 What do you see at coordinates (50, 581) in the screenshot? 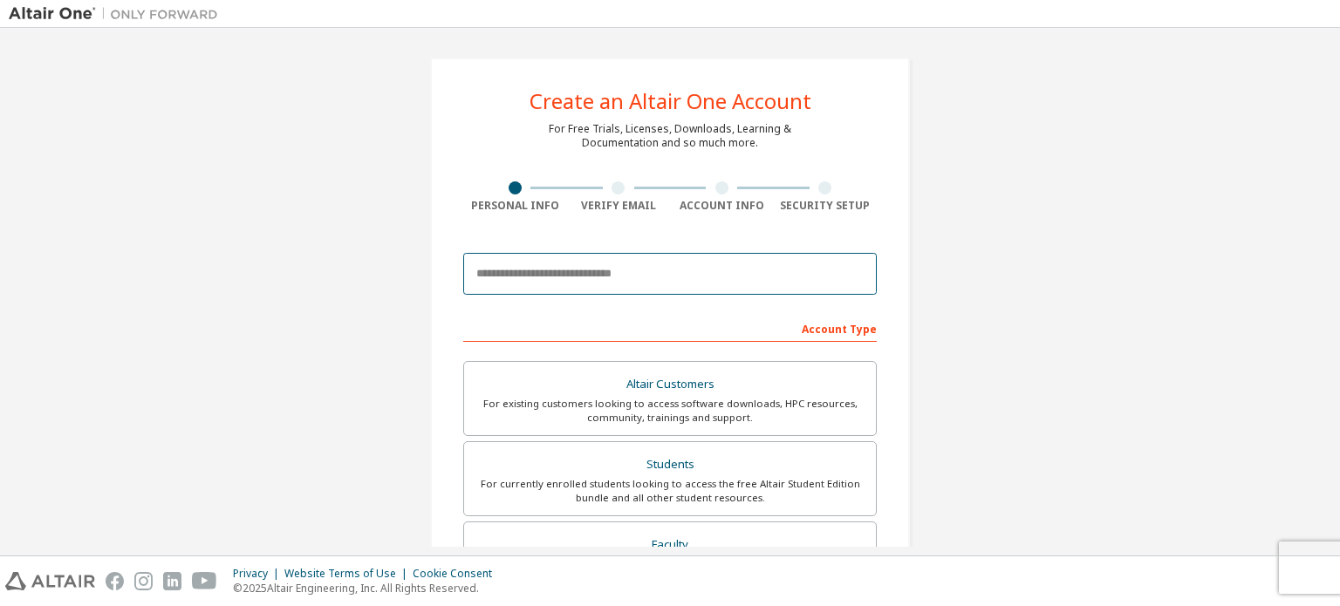
I see `img: altair_logo.svg` at bounding box center [50, 581].